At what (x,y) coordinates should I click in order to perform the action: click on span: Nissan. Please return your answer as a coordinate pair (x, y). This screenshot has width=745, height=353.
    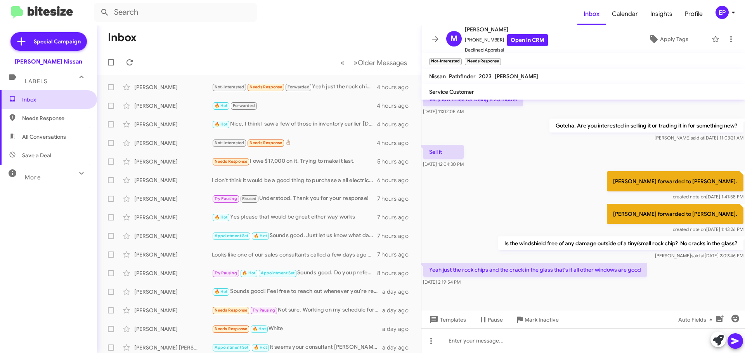
    Looking at the image, I should click on (437, 76).